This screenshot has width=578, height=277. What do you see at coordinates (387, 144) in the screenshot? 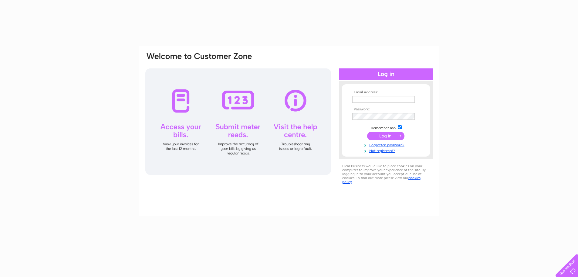
I see `a: Forgotten password?` at bounding box center [387, 144].